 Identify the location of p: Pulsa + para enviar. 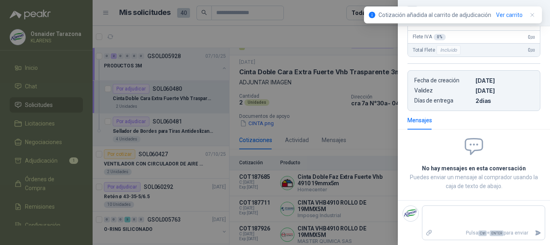
(484, 233).